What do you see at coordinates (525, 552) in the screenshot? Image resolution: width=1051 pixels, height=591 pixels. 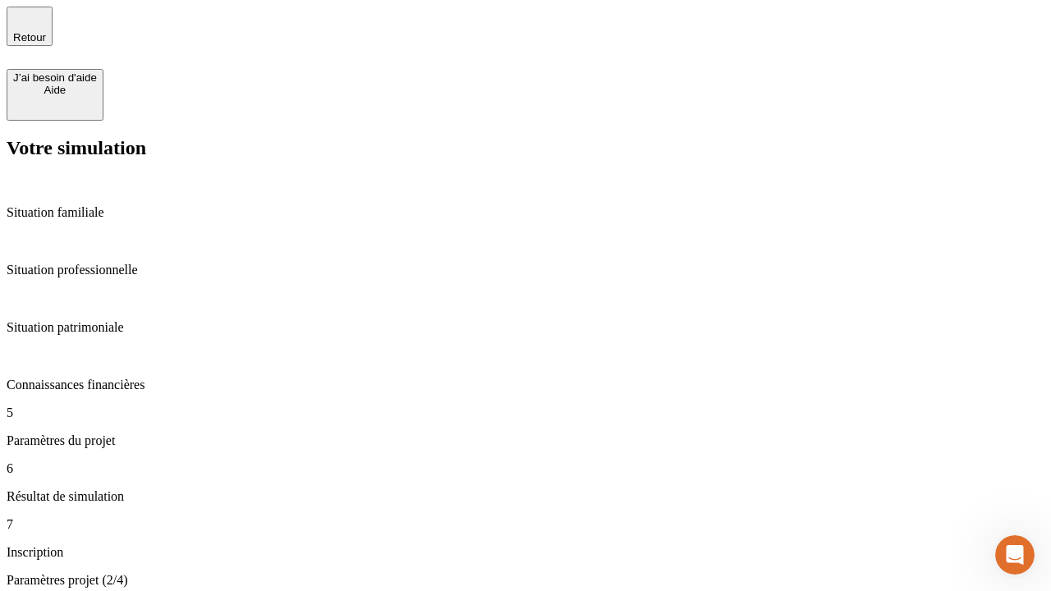 I see `p: Inscription` at bounding box center [525, 552].